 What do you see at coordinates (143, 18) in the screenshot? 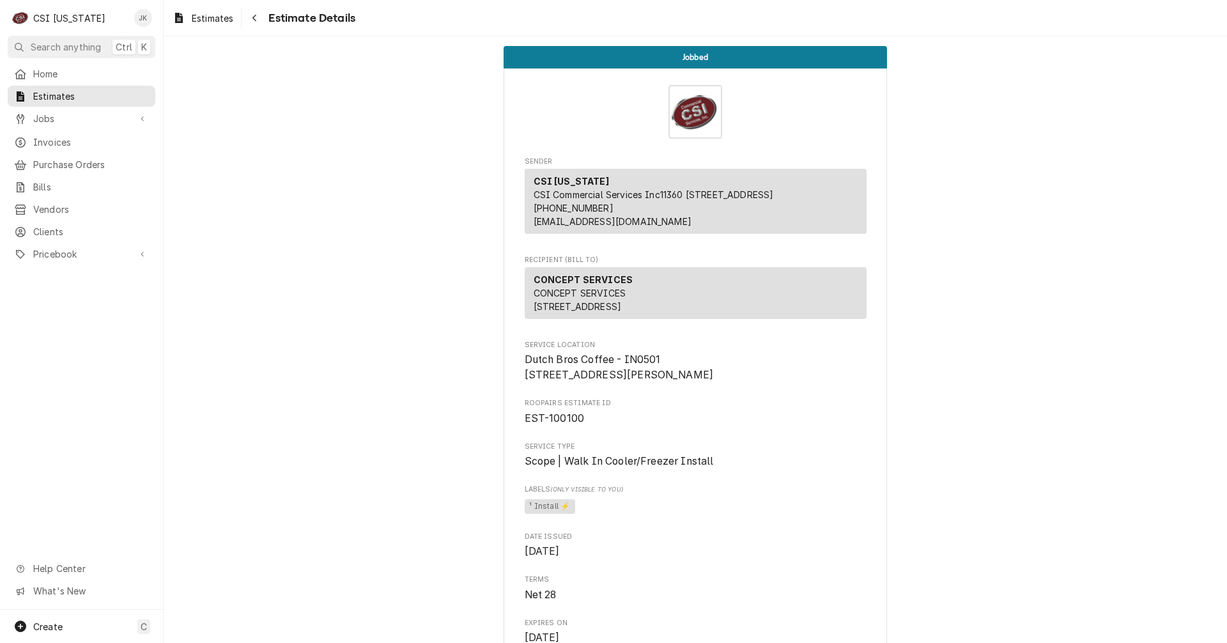
I see `div: Jeff Kuehl's Avatar` at bounding box center [143, 18].